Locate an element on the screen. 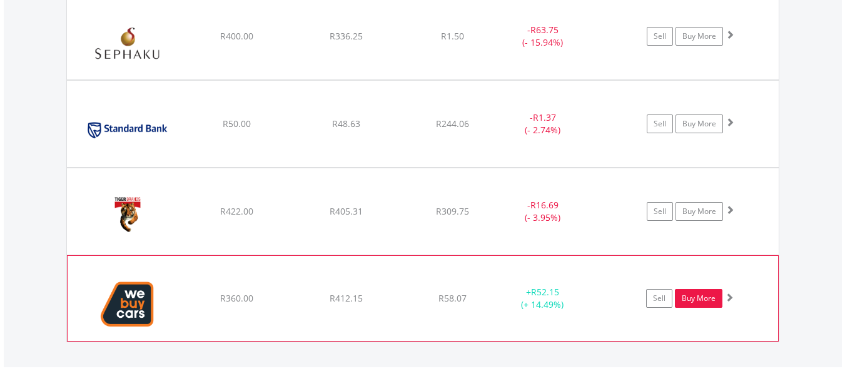  span: R50.00 is located at coordinates (237, 123).